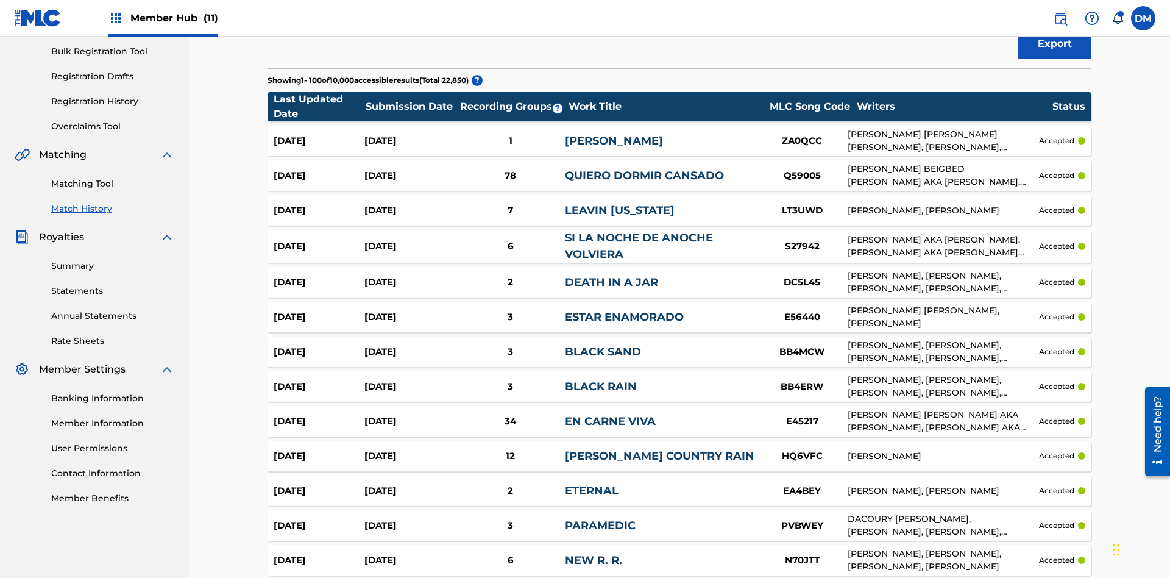 This screenshot has width=1170, height=578. What do you see at coordinates (62, 237) in the screenshot?
I see `span: Royalties` at bounding box center [62, 237].